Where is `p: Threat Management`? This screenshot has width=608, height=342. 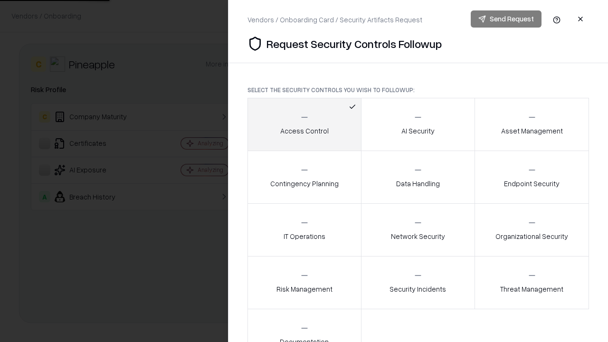
p: Threat Management is located at coordinates (532, 289).